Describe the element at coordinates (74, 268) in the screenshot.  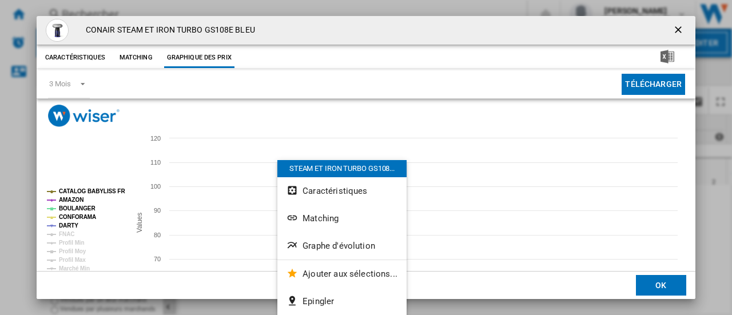
I see `tspan: Marché Min` at that location.